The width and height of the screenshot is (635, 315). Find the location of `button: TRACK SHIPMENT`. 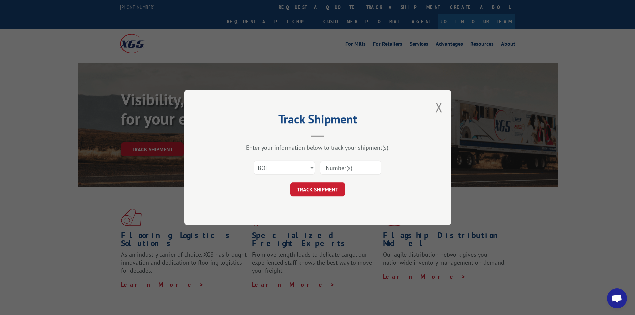

button: TRACK SHIPMENT is located at coordinates (318, 189).